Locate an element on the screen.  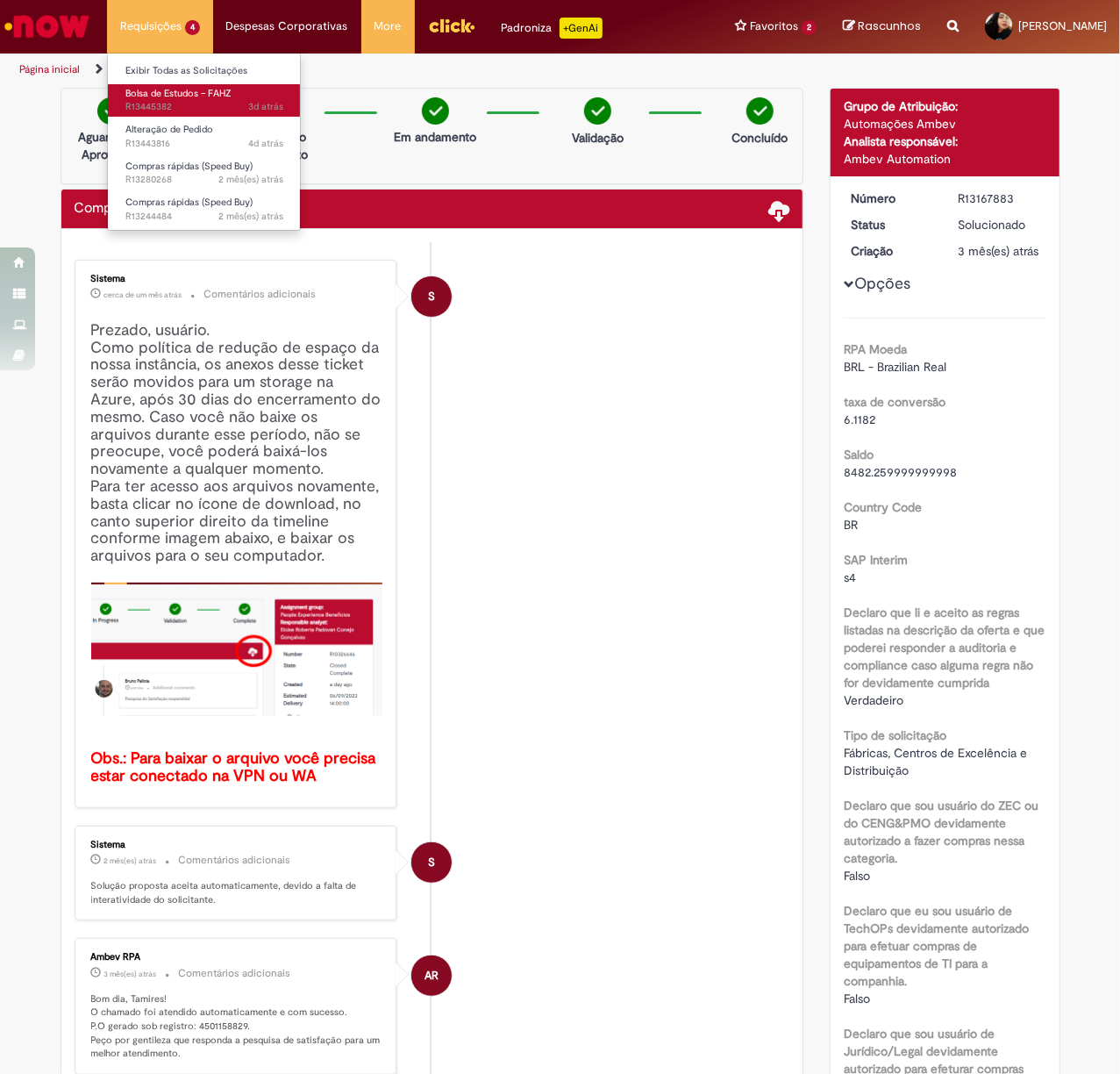
span: 4 is located at coordinates (192, 27).